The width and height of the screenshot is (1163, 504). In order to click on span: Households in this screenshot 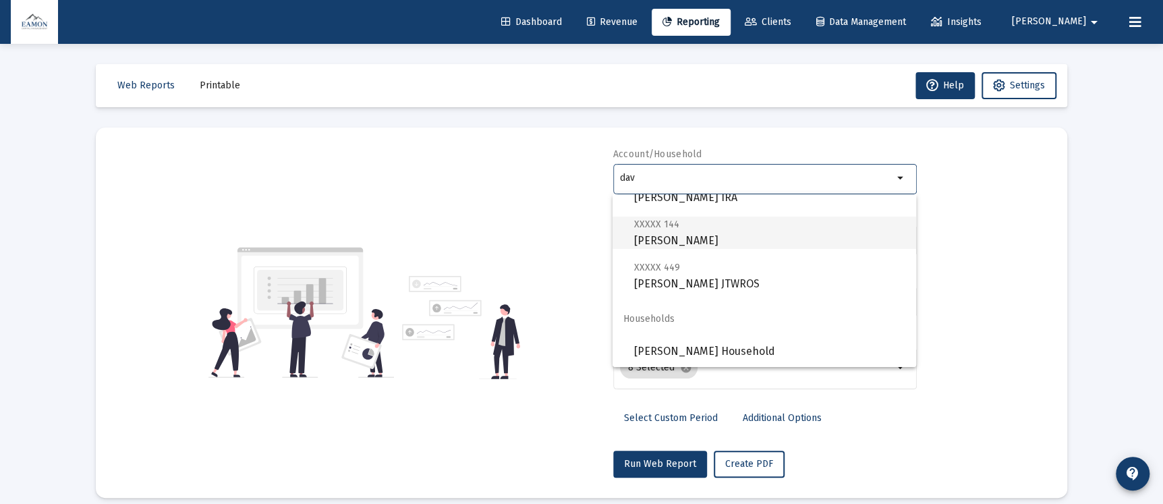, I will do `click(765, 319)`.